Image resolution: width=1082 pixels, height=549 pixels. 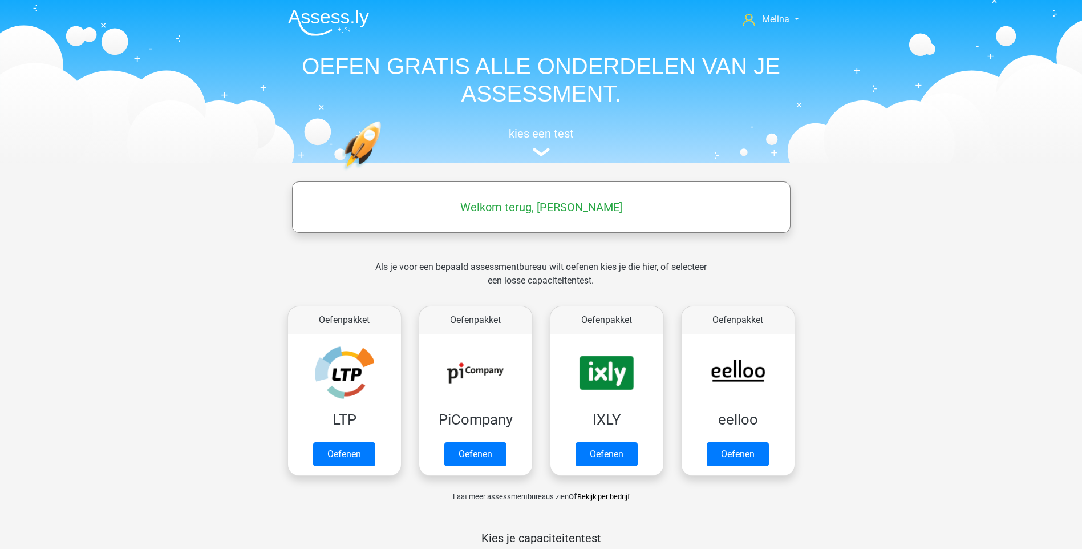 I want to click on img: assessment, so click(x=541, y=152).